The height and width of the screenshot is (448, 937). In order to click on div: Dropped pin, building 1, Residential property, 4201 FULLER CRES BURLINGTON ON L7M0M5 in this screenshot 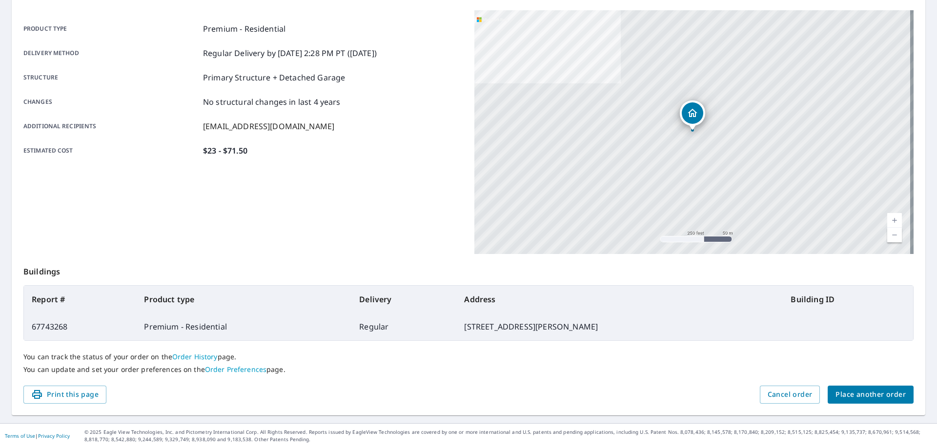, I will do `click(692, 116)`.